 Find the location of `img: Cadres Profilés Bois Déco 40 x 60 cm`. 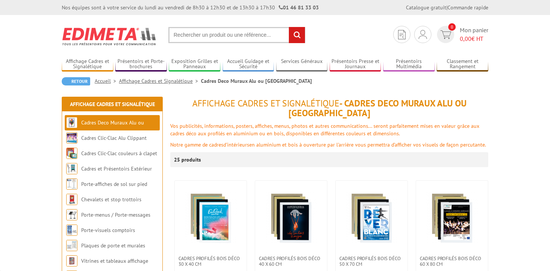

img: Cadres Profilés Bois Déco 40 x 60 cm is located at coordinates (291, 218).